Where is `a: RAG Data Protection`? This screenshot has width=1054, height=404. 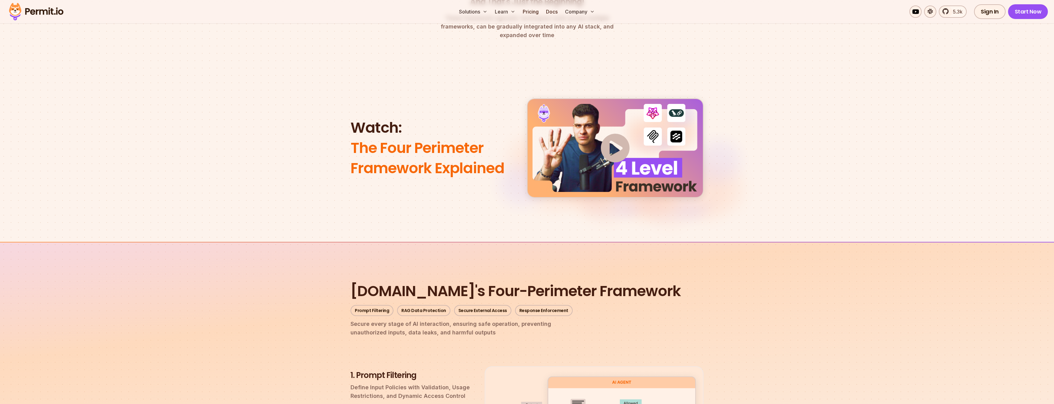 a: RAG Data Protection is located at coordinates (424, 310).